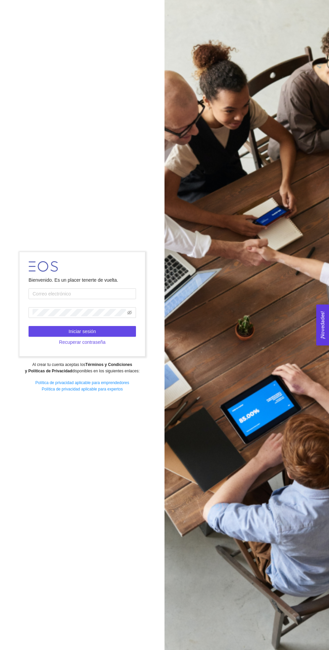 The width and height of the screenshot is (329, 650). I want to click on button: Recuperar contraseña, so click(82, 342).